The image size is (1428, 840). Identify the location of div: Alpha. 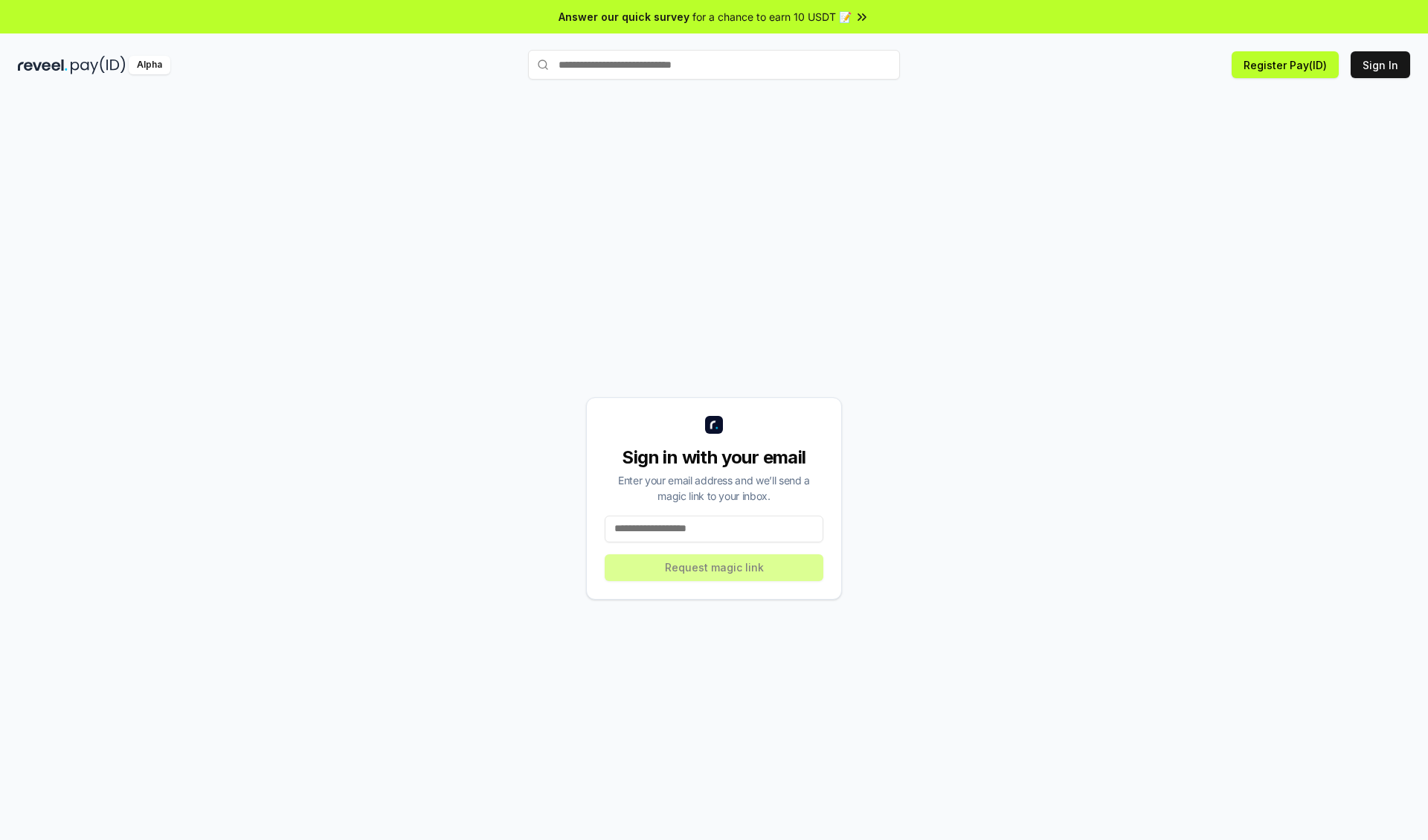
(150, 65).